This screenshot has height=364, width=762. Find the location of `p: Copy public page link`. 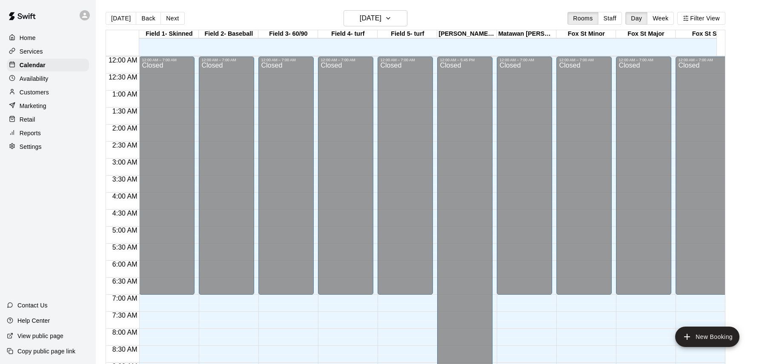

p: Copy public page link is located at coordinates (46, 351).